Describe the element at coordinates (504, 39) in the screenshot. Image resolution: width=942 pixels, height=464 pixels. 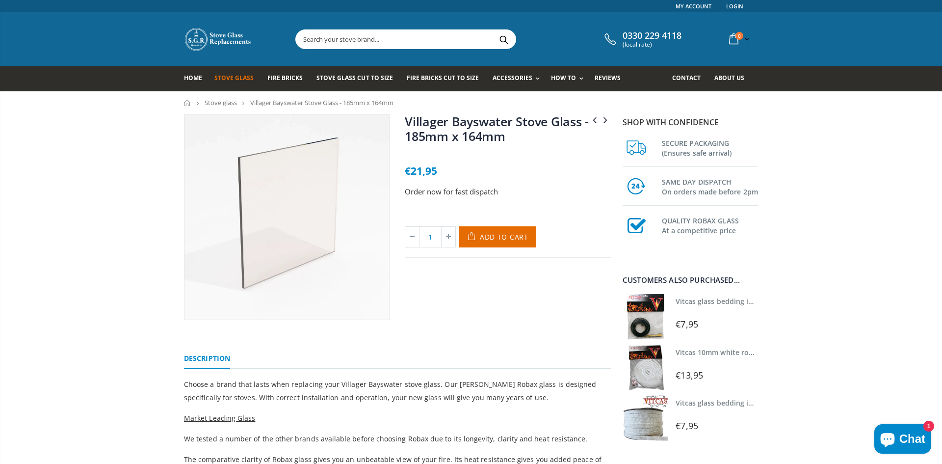
I see `button: Search` at that location.